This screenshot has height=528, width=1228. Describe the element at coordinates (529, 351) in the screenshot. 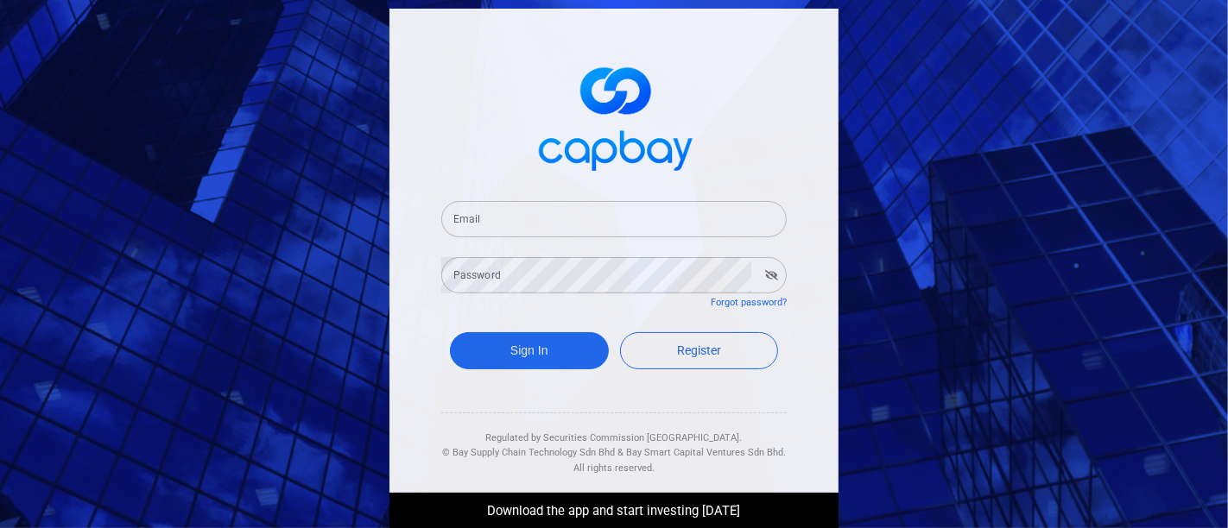

I see `button: Sign In` at that location.